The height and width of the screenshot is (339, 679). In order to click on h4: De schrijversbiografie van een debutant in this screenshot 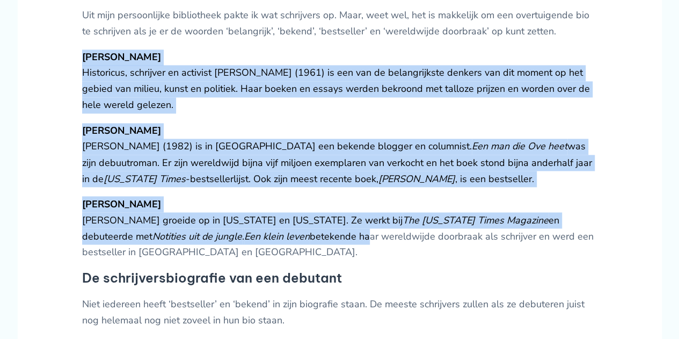, I will do `click(340, 277)`.